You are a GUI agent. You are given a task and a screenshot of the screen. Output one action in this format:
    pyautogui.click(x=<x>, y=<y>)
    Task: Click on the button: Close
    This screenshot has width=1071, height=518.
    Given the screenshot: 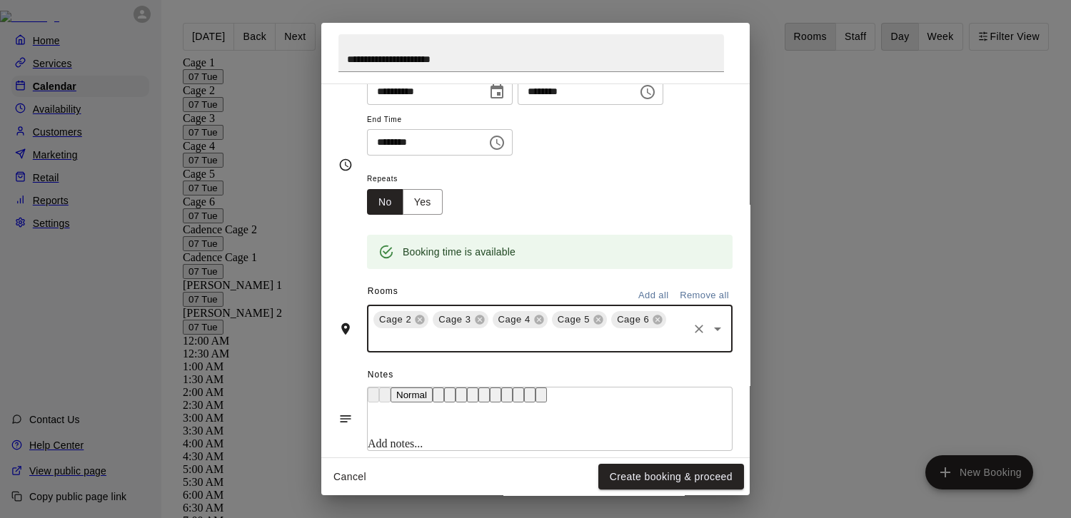 What is the action you would take?
    pyautogui.click(x=754, y=54)
    